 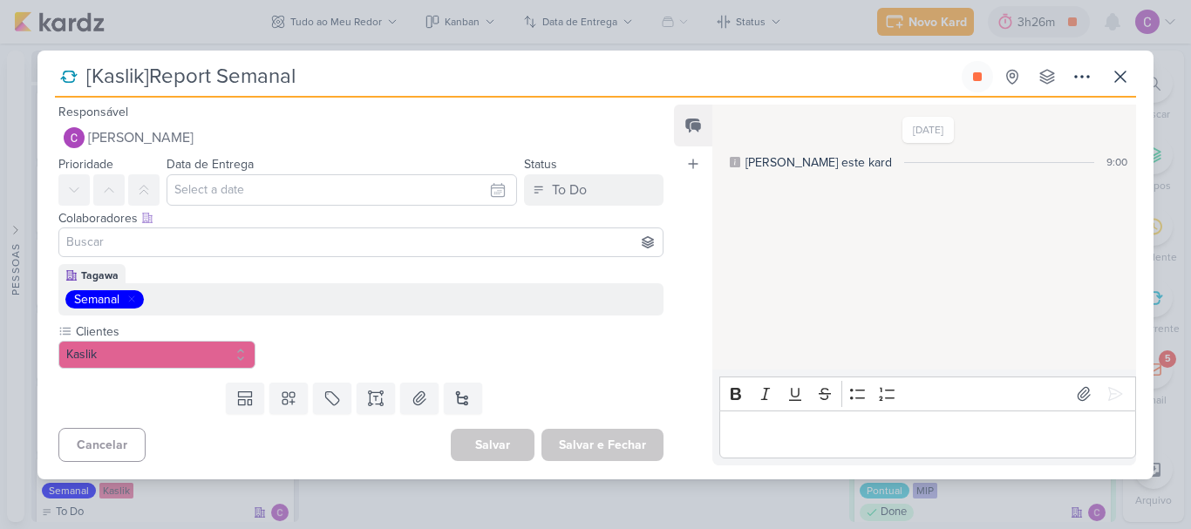 What do you see at coordinates (99, 275) in the screenshot?
I see `div: Tagawa` at bounding box center [99, 275].